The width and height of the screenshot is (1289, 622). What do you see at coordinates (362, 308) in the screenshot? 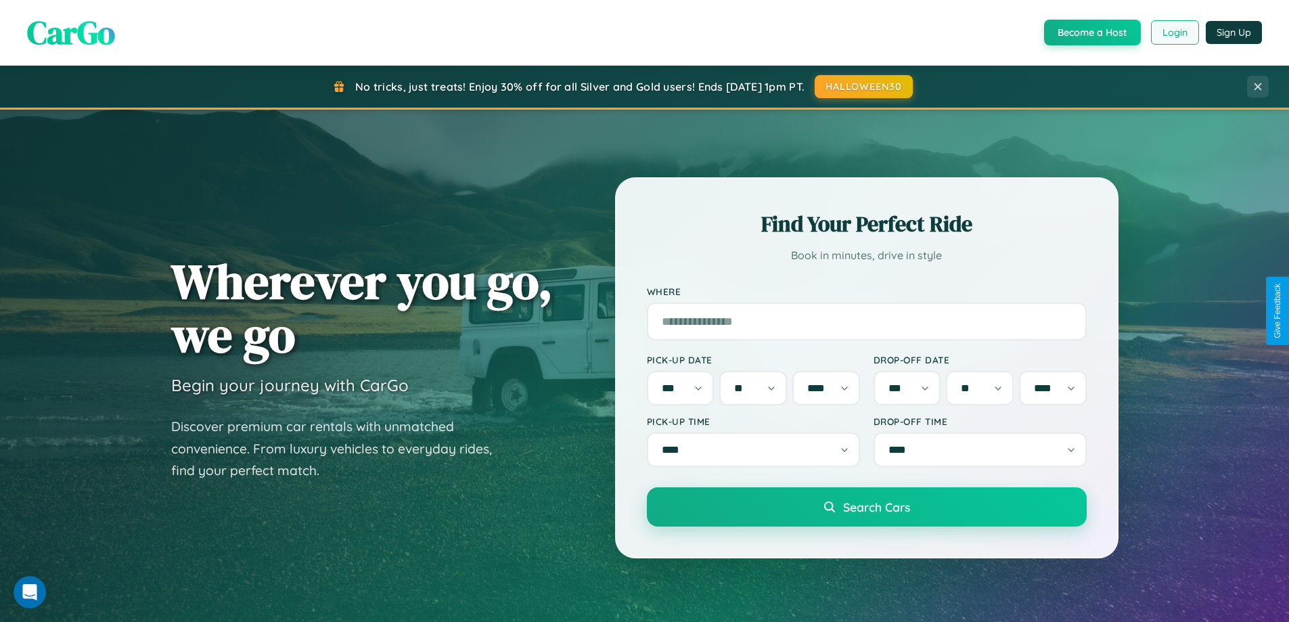
I see `h1: Wherever you go, we go` at bounding box center [362, 308].